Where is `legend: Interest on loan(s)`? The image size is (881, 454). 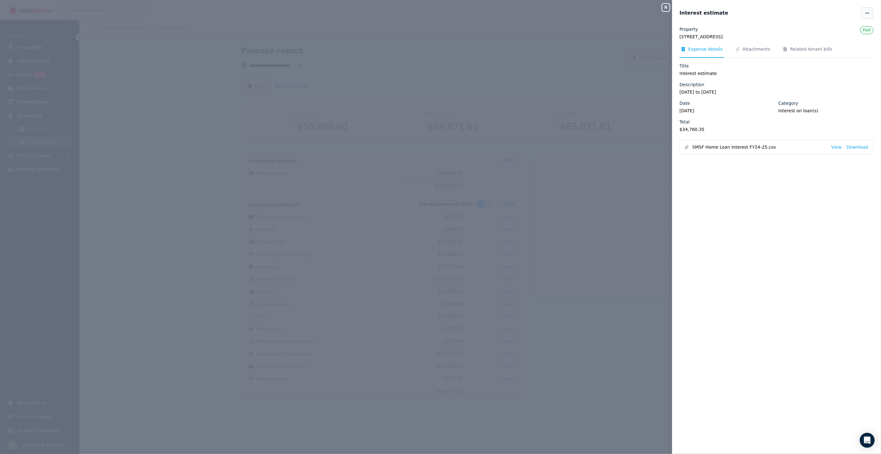
legend: Interest on loan(s) is located at coordinates (826, 111).